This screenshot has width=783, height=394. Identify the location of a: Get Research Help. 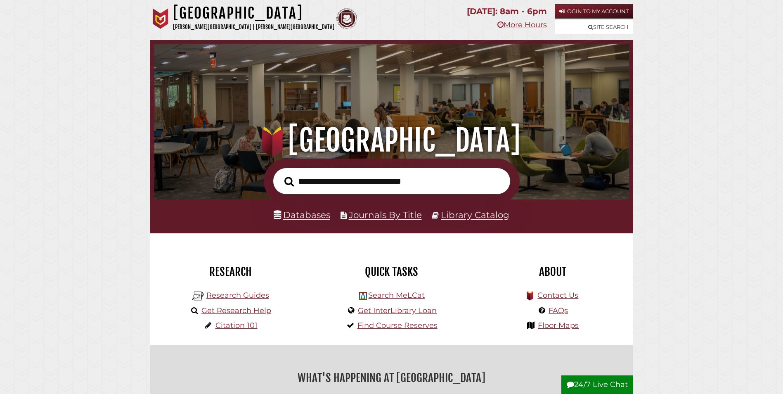
(236, 310).